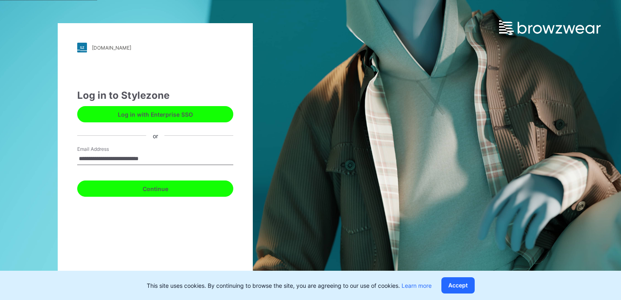 The height and width of the screenshot is (300, 621). Describe the element at coordinates (106, 149) in the screenshot. I see `label: Email Address` at that location.